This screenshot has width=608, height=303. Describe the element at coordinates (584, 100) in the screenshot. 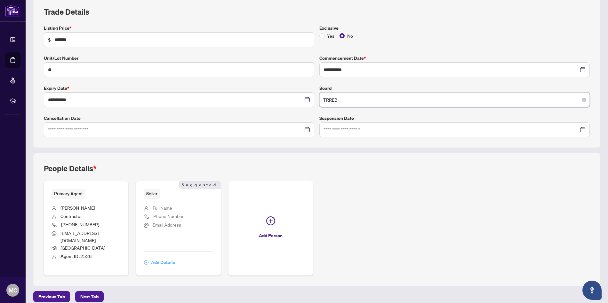

I see `span: close-circle` at that location.